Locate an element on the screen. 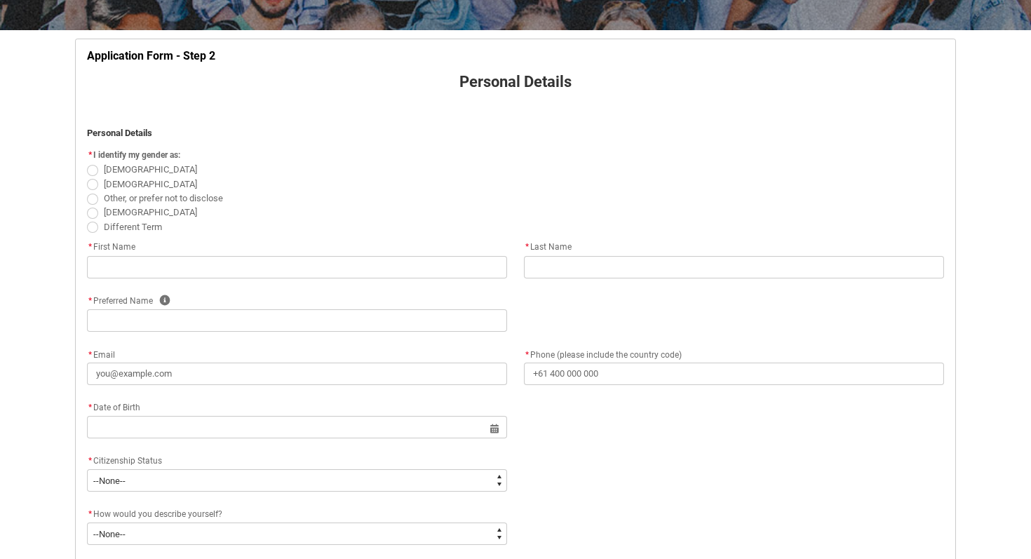  span: Last Name is located at coordinates (548, 247).